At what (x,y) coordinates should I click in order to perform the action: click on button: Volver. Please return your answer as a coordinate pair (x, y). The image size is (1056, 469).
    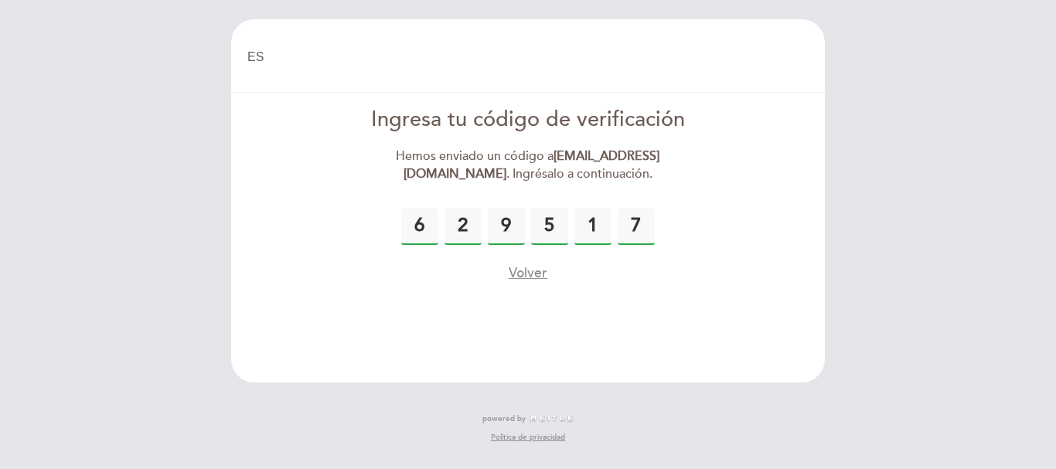
    Looking at the image, I should click on (528, 273).